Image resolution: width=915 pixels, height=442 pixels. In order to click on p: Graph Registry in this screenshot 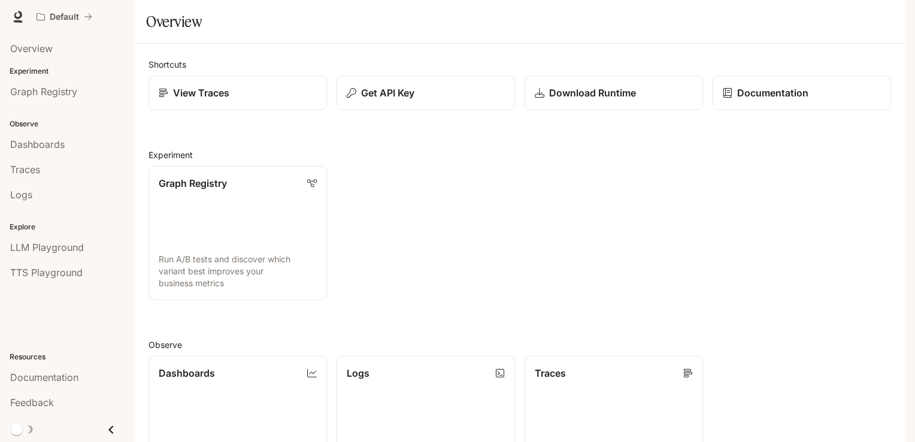, I will do `click(193, 183)`.